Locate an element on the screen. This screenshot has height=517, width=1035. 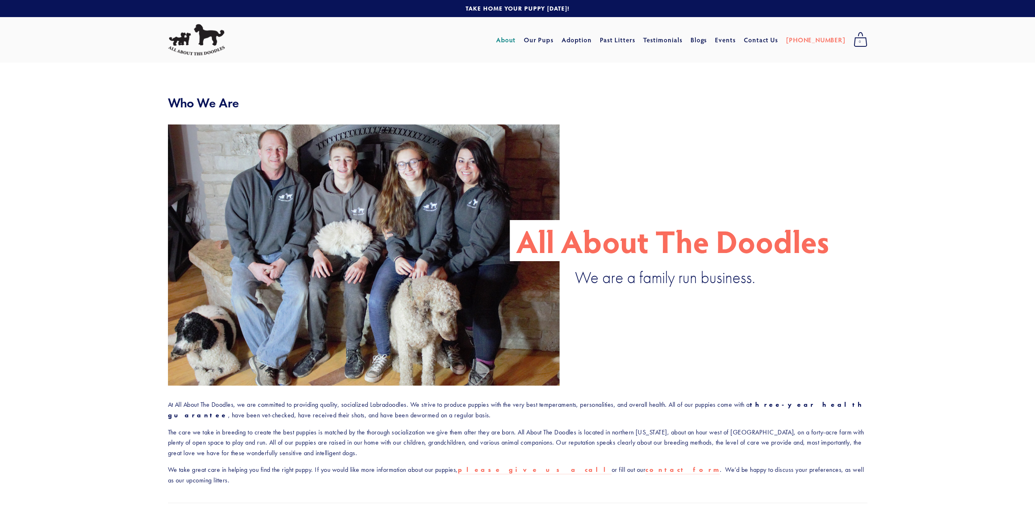
a: Past Litters is located at coordinates (617, 39).